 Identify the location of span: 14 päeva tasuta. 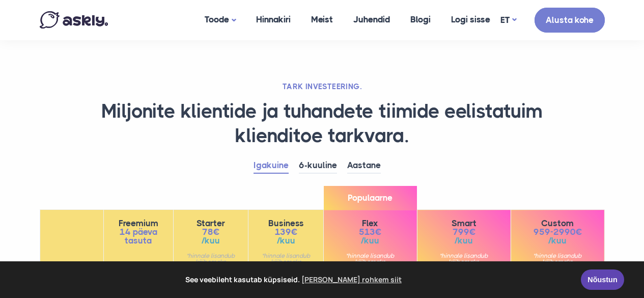
(138, 236).